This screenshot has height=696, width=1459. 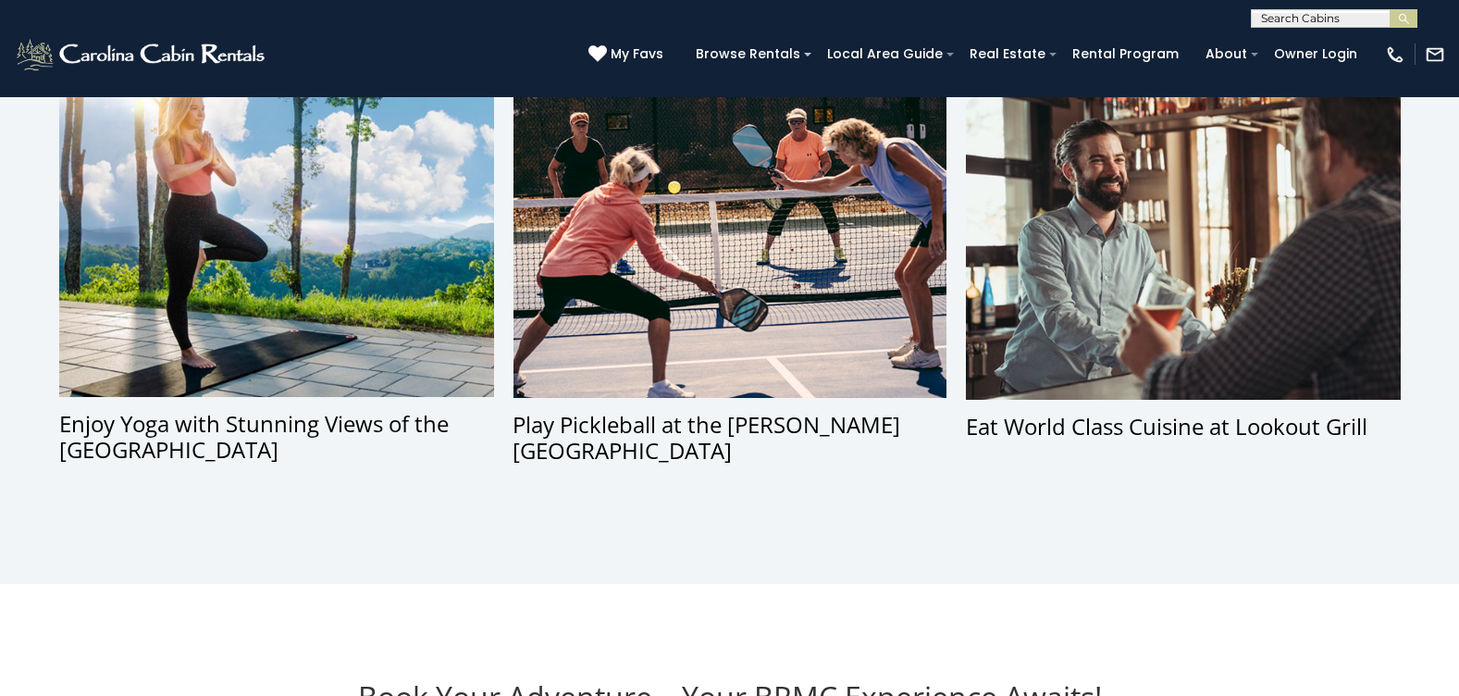 What do you see at coordinates (1395, 55) in the screenshot?
I see `img: phone-regular-white.png` at bounding box center [1395, 55].